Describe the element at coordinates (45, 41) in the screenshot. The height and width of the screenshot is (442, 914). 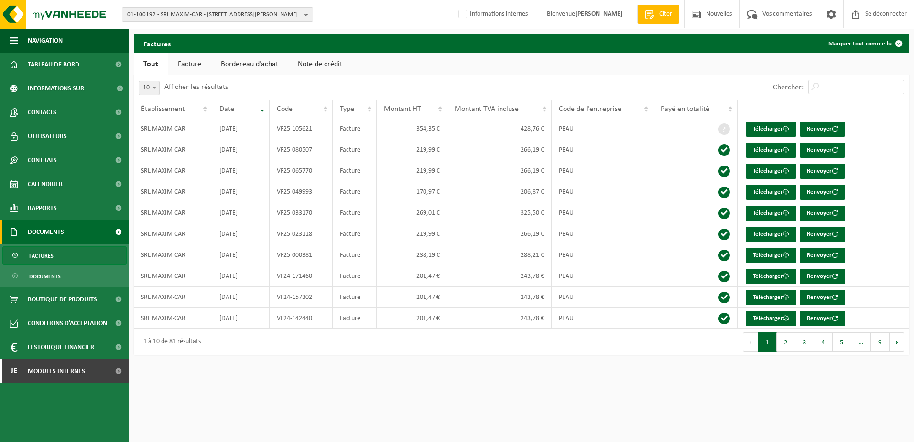
I see `span: Navigation` at that location.